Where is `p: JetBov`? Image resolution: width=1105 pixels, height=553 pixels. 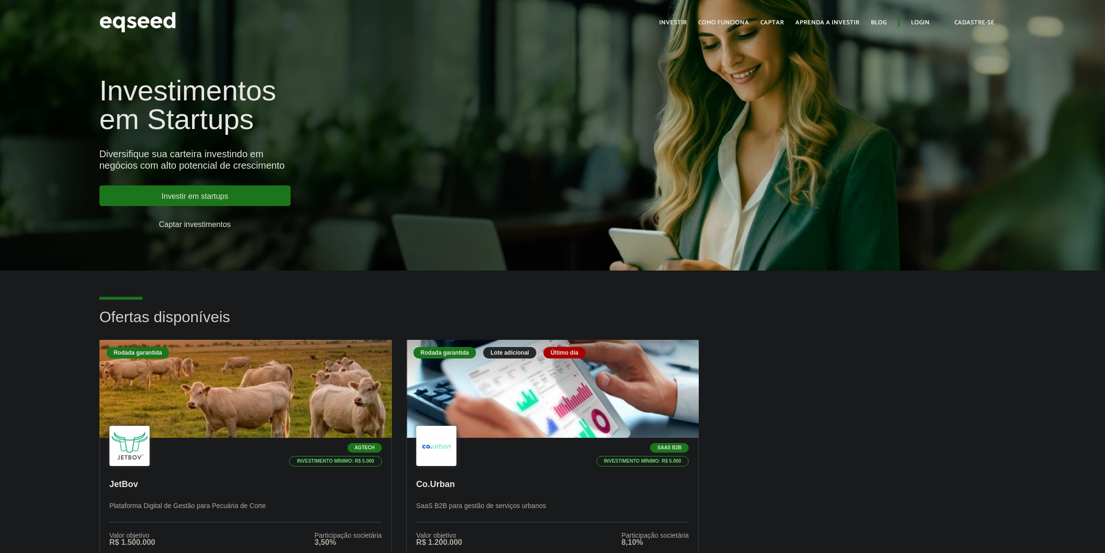
p: JetBov is located at coordinates (246, 485).